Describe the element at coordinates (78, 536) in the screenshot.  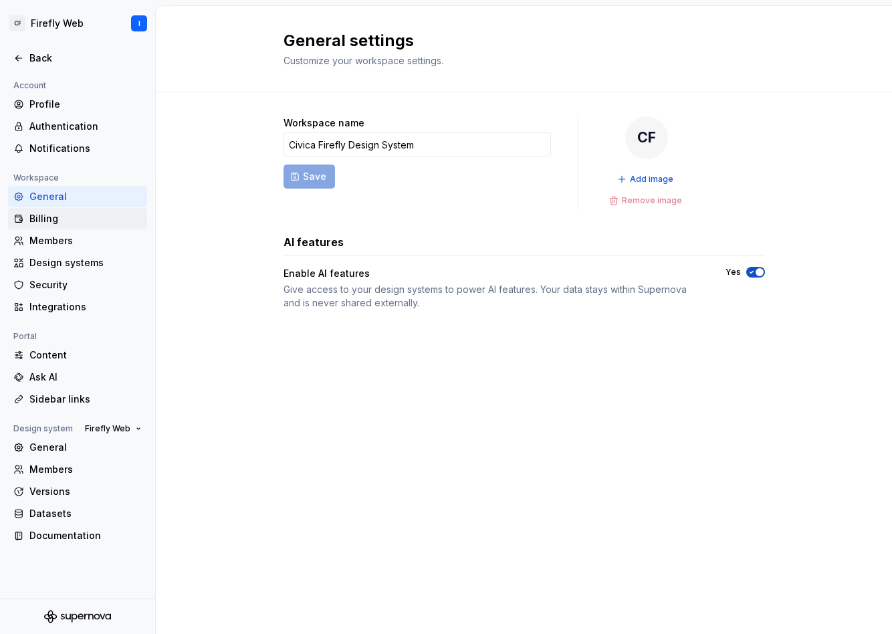
I see `a: Documentation` at that location.